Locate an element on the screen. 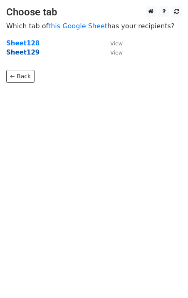 This screenshot has width=188, height=298. strong: Sheet128 is located at coordinates (23, 43).